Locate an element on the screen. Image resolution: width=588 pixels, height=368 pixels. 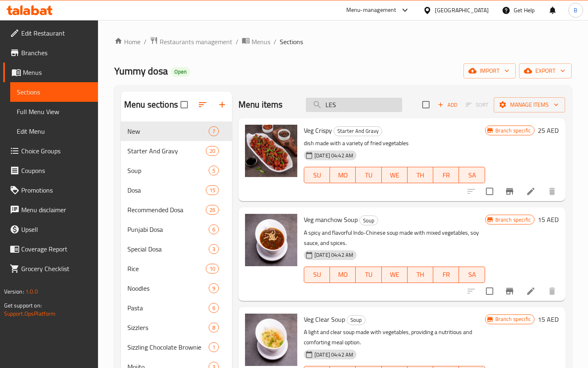
div: Sizzling Chocolate Brownie1 is located at coordinates (176, 347).